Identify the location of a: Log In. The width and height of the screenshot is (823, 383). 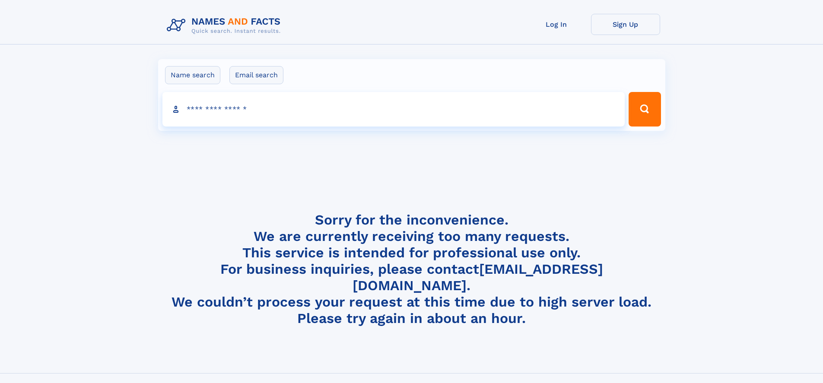
(556, 24).